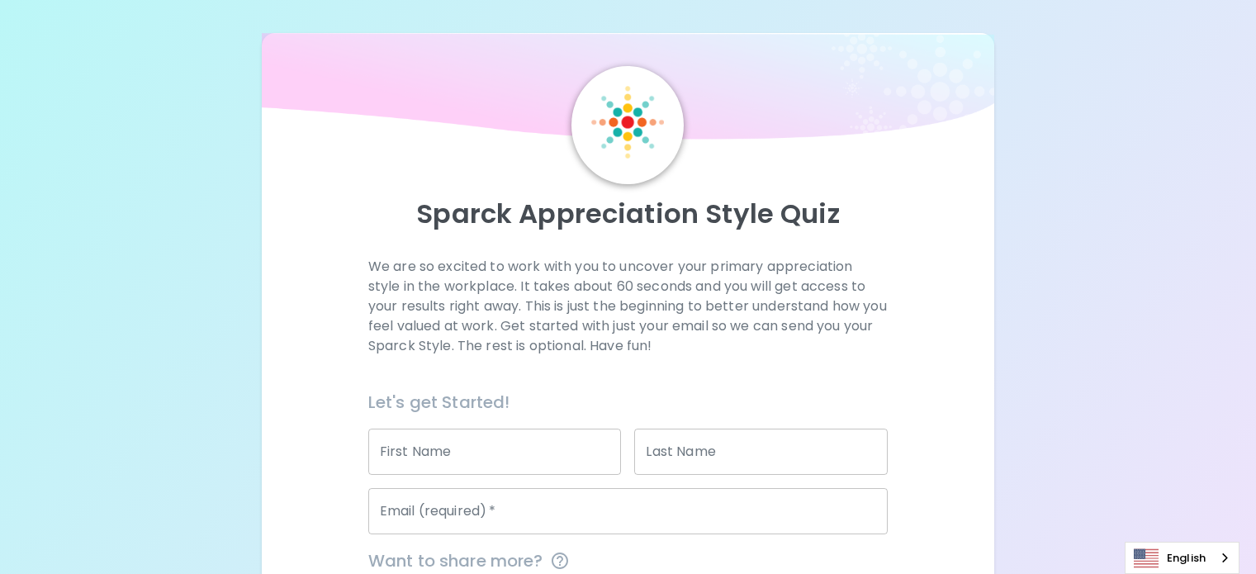 The width and height of the screenshot is (1256, 574). Describe the element at coordinates (1182, 557) in the screenshot. I see `a: English` at that location.